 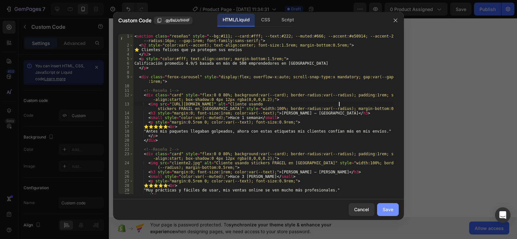 I want to click on div: 6, so click(x=126, y=63).